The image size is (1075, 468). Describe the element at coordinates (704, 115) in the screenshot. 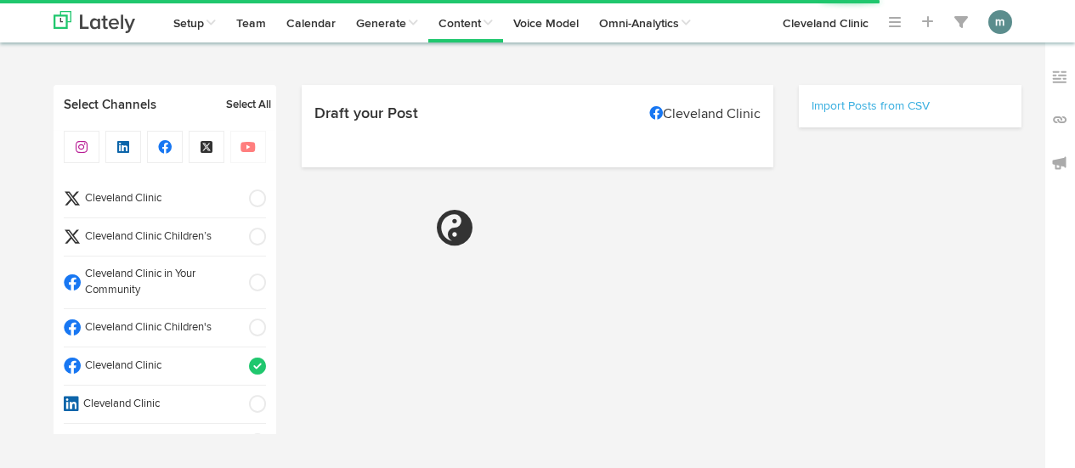

I see `di-null: Cleveland Clinic` at that location.